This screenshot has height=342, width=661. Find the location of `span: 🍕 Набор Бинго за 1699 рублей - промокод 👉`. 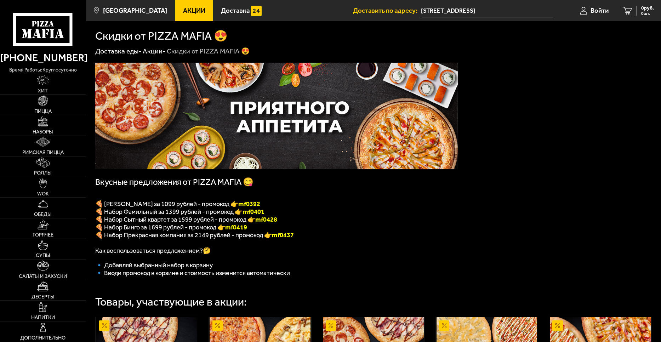

span: 🍕 Набор Бинго за 1699 рублей - промокод 👉 is located at coordinates (171, 227).